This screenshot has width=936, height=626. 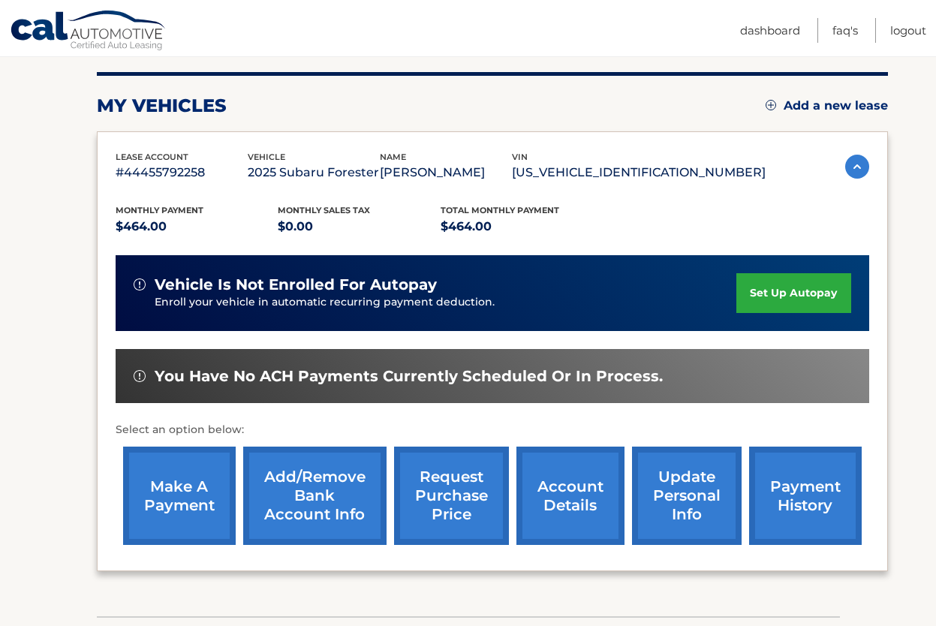 What do you see at coordinates (267, 157) in the screenshot?
I see `span: vehicle` at bounding box center [267, 157].